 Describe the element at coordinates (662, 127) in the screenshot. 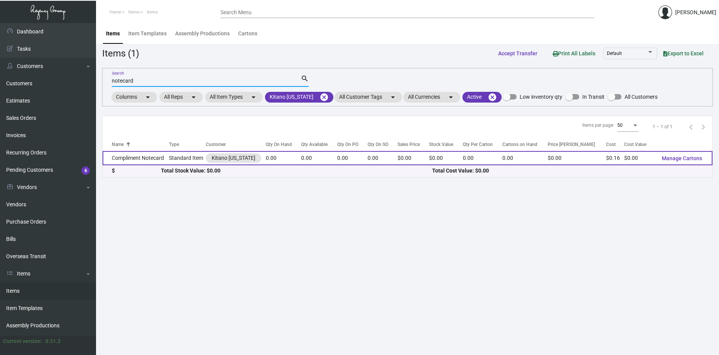

I see `div: 1 – 1 of 1` at that location.